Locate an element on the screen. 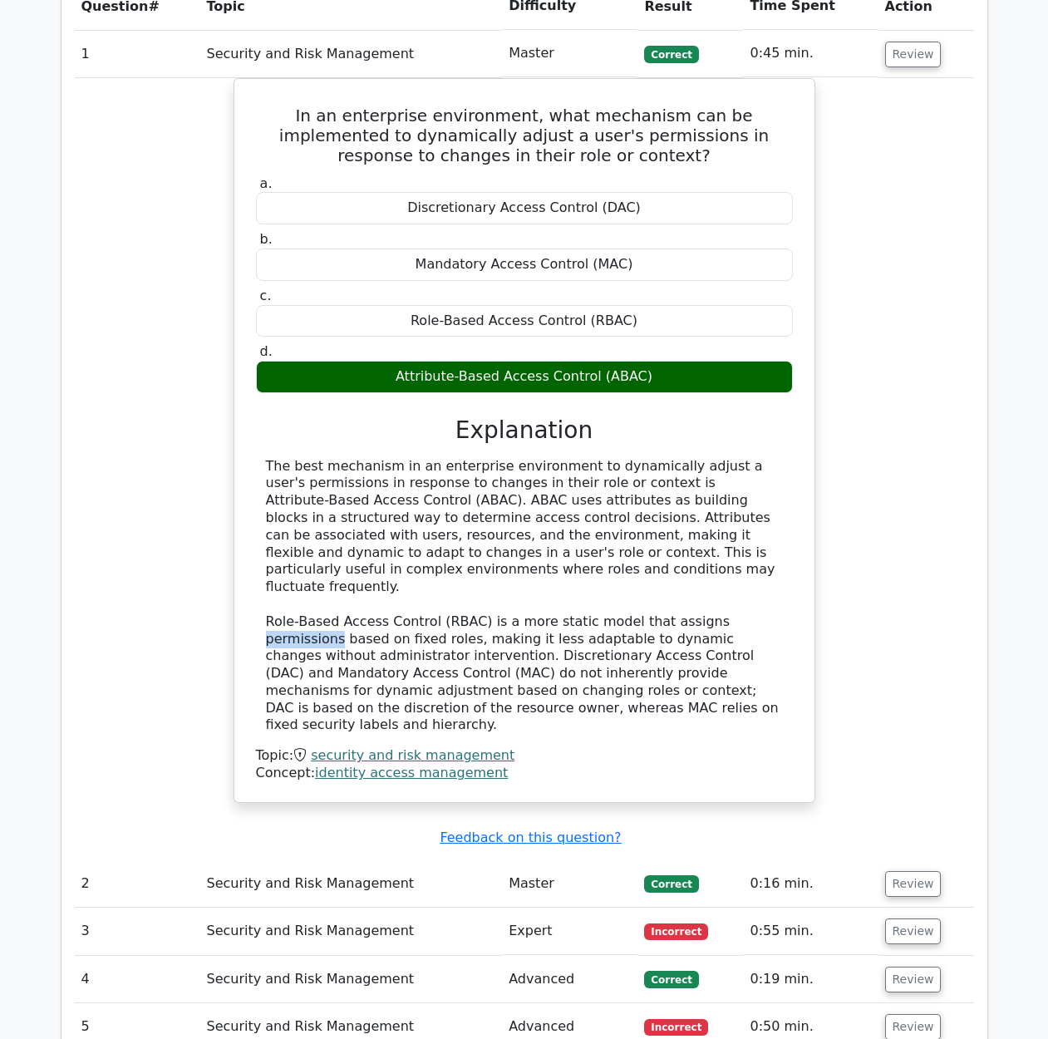  td: Expert is located at coordinates (569, 931).